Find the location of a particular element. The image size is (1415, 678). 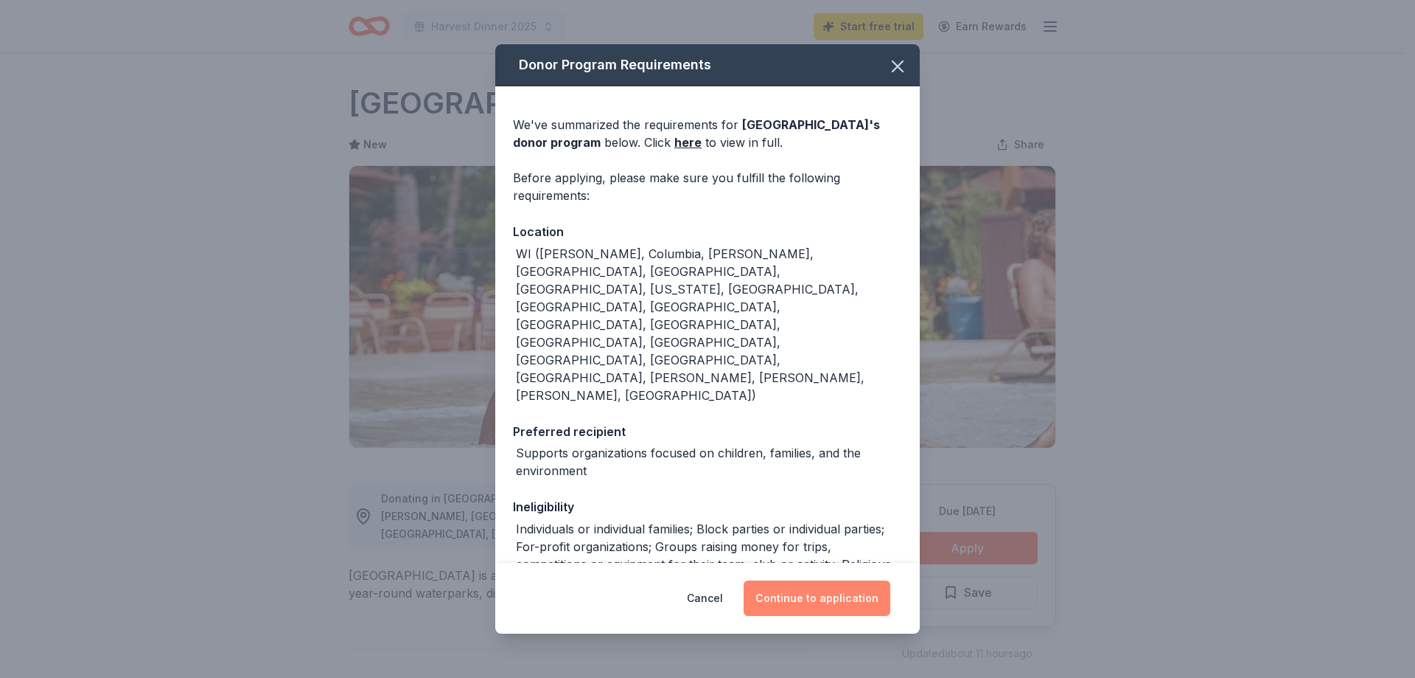

div: Donor Program Requirements is located at coordinates (708, 65).